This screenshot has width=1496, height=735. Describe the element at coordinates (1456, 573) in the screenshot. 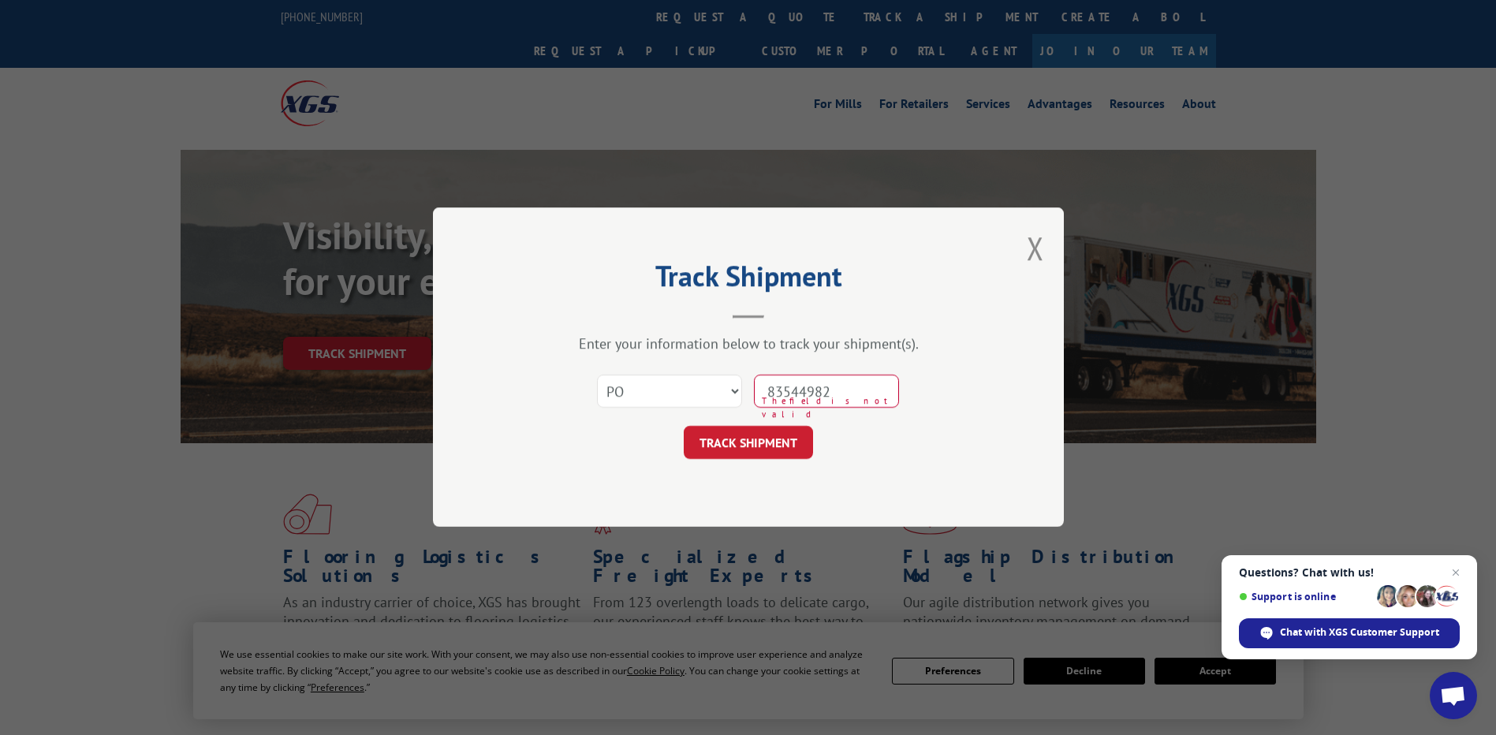

I see `span: Close chat` at that location.